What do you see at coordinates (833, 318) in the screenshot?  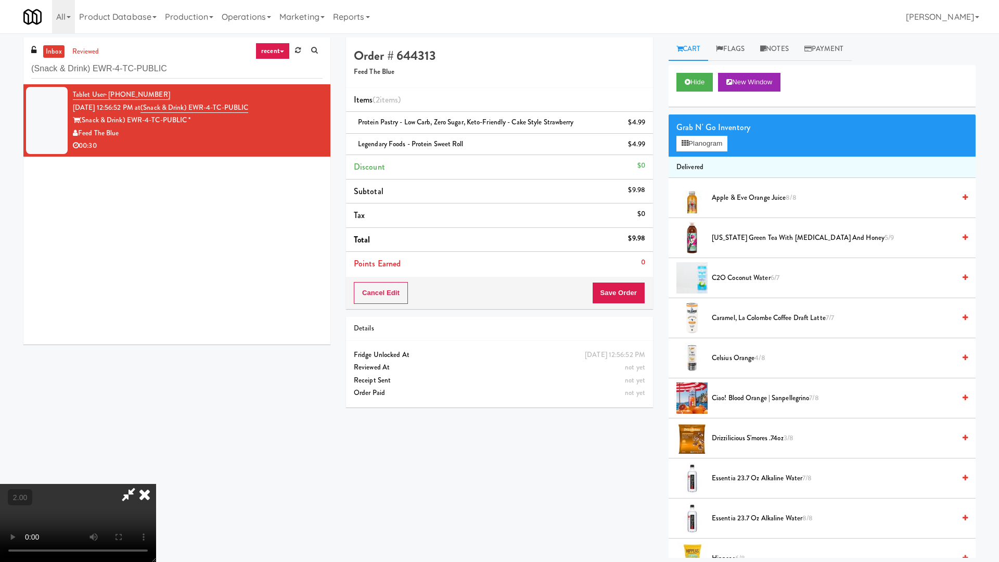 I see `span: Caramel, La Colombe Coffee Draft Latte` at bounding box center [833, 318].